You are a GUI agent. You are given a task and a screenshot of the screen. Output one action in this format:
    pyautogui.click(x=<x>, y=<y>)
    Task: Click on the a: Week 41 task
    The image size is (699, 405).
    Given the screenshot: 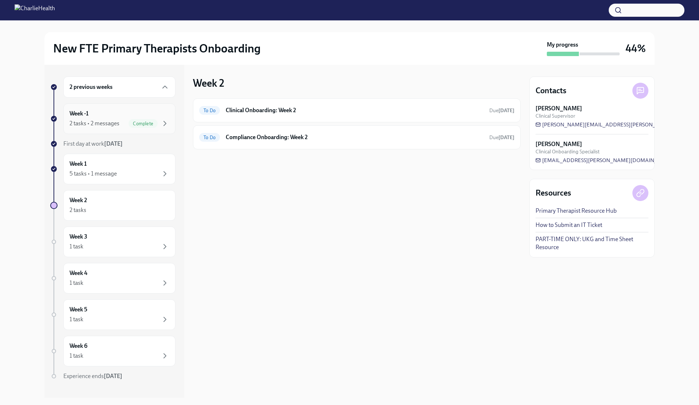 What is the action you would take?
    pyautogui.click(x=113, y=278)
    